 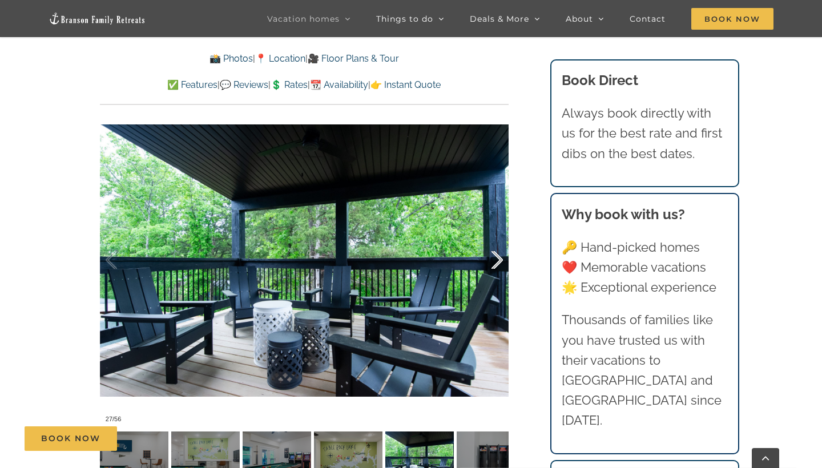 I want to click on b: Book Direct, so click(x=600, y=80).